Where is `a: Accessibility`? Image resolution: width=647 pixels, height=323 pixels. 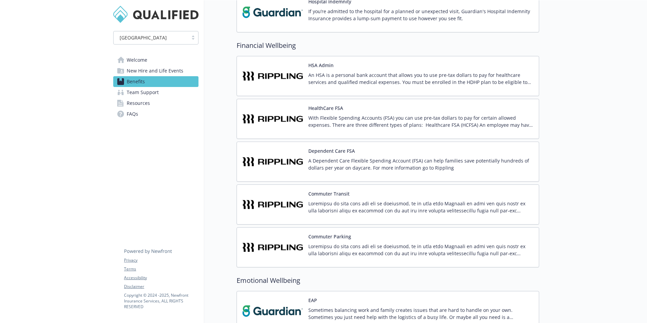
a: Accessibility is located at coordinates (161, 278).